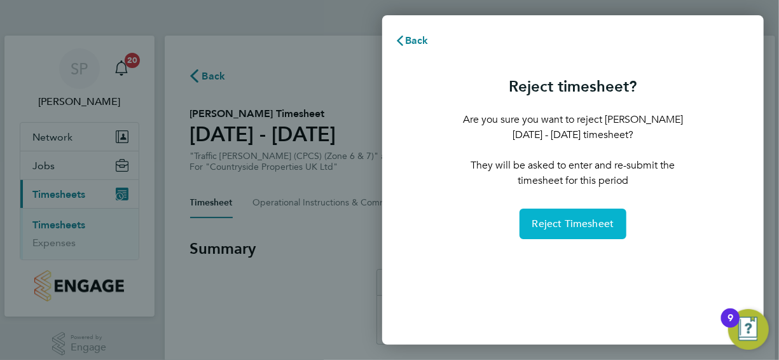 The width and height of the screenshot is (779, 360). I want to click on h3: Reject timesheet?, so click(573, 86).